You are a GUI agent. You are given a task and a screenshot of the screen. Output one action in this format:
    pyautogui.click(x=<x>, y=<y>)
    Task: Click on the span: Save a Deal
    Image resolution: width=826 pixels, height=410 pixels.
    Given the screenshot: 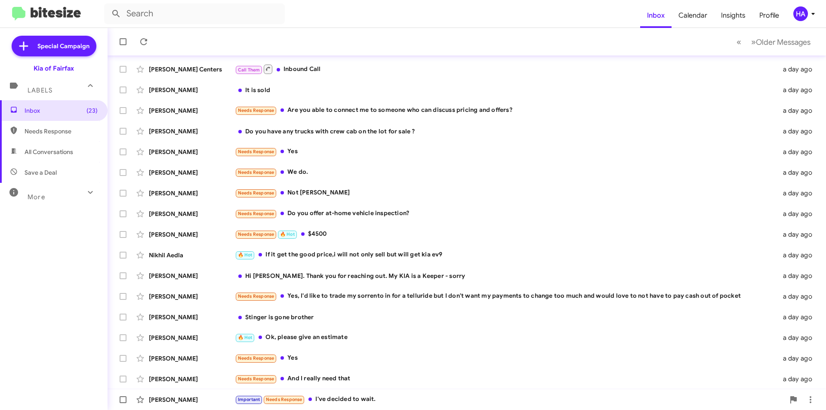 What is the action you would take?
    pyautogui.click(x=40, y=172)
    